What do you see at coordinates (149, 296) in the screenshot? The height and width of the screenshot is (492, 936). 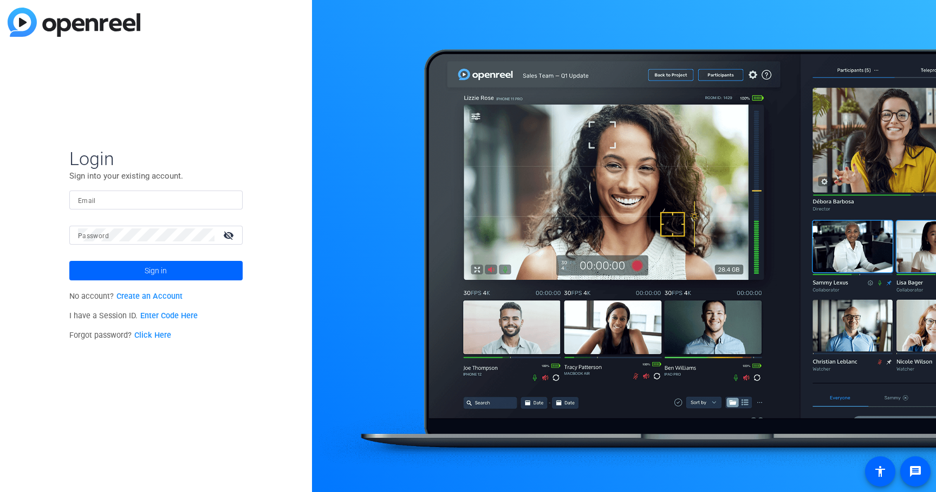 I see `a: Create an Account` at bounding box center [149, 296].